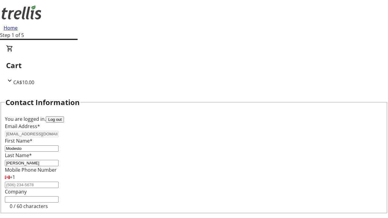 The image size is (388, 218). I want to click on div: You are logged in., so click(194, 119).